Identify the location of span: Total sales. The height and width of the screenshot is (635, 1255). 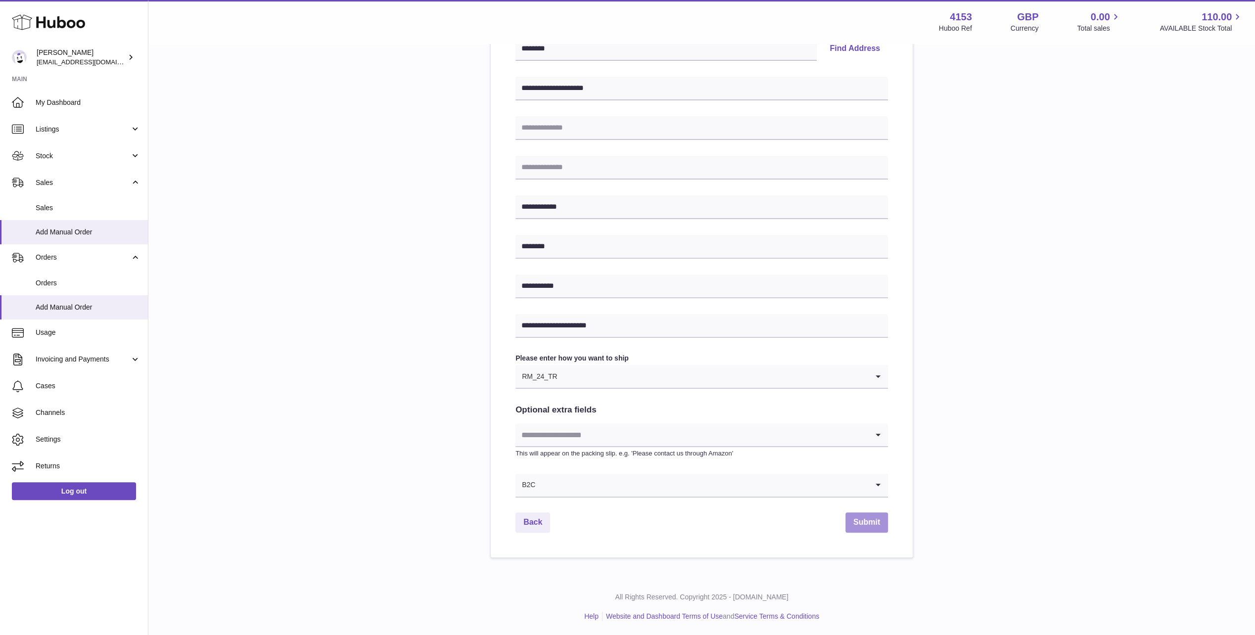
(1099, 28).